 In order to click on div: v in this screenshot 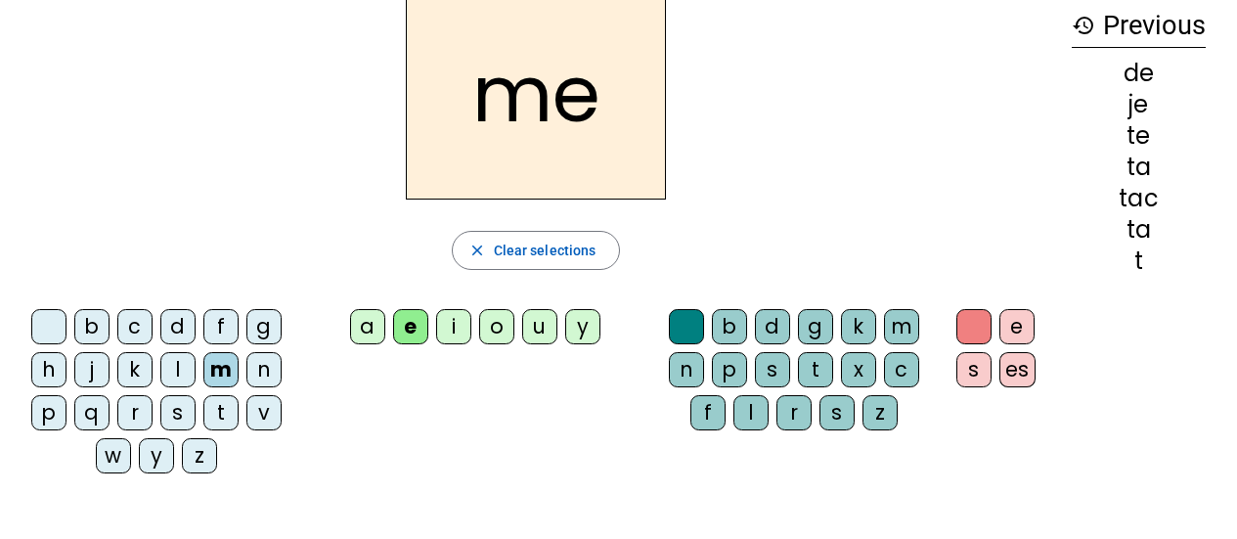, I will do `click(264, 413)`.